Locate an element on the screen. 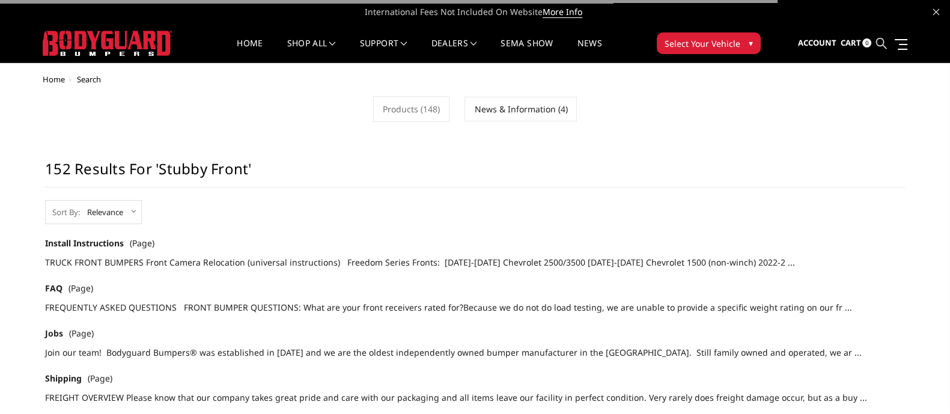 The width and height of the screenshot is (950, 414). a: shop all is located at coordinates (311, 50).